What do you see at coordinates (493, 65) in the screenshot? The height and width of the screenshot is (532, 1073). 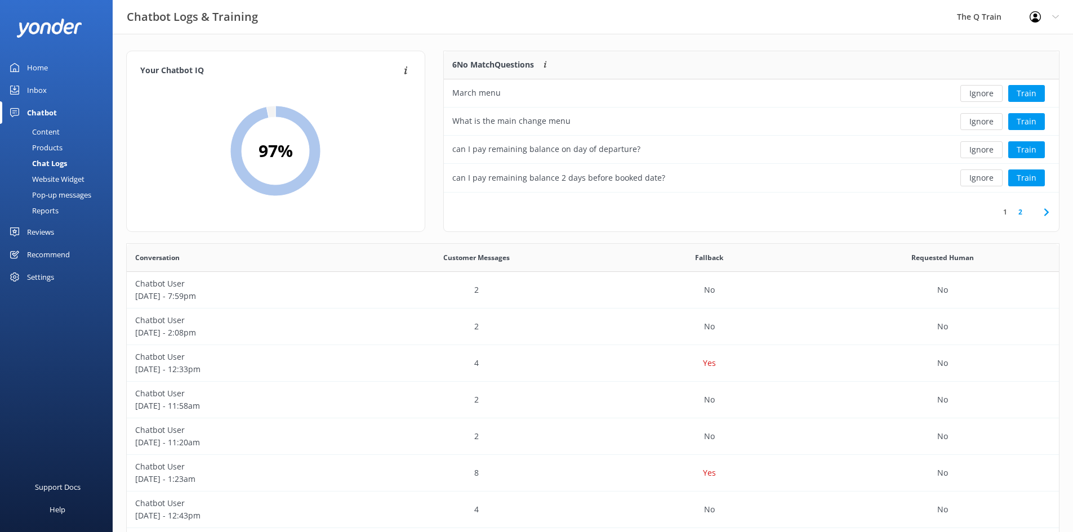 I see `p: 6 No Match Questions` at bounding box center [493, 65].